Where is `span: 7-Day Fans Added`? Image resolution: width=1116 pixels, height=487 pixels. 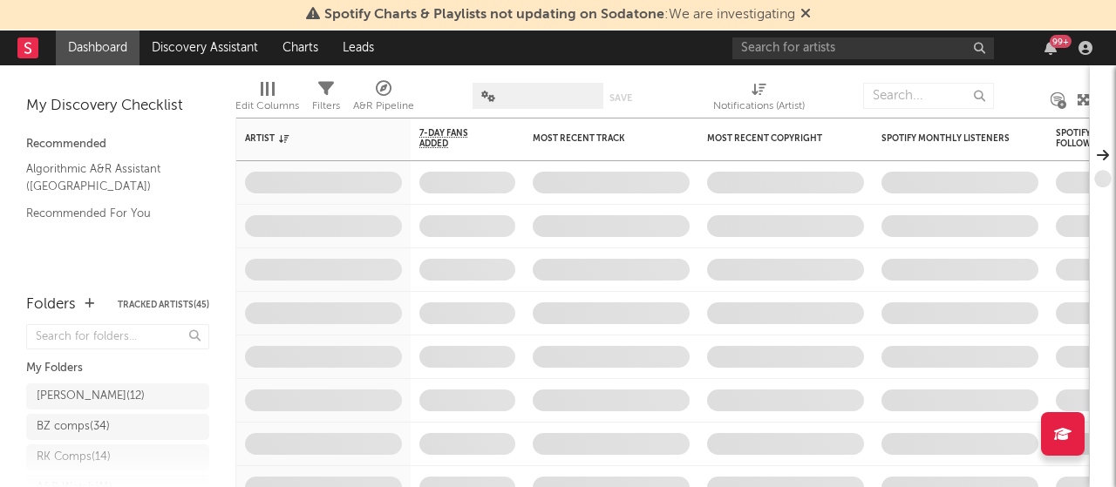 span: 7-Day Fans Added is located at coordinates (454, 139).